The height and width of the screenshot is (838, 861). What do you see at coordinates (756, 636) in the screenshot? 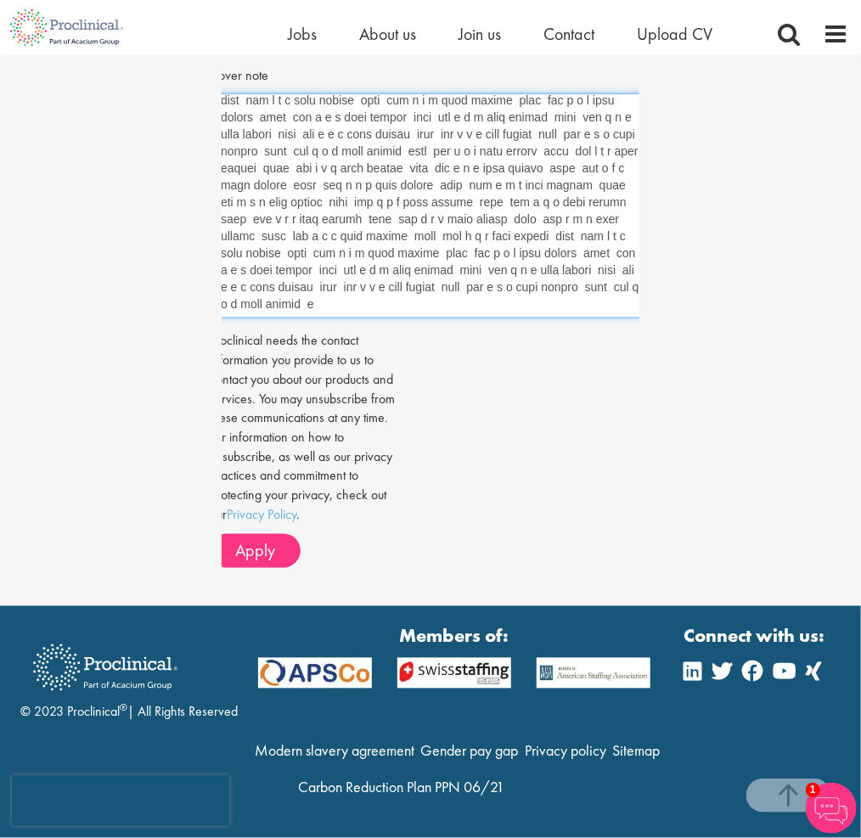
I see `strong: Connect with us:` at bounding box center [756, 636].